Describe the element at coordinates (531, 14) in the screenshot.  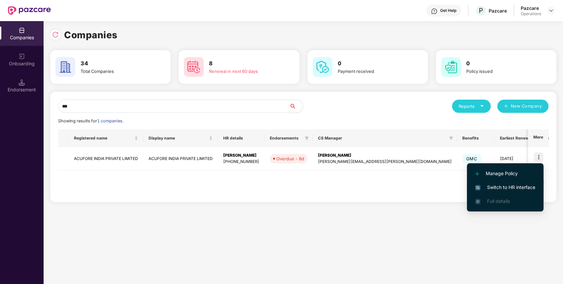
I see `div: Operations` at that location.